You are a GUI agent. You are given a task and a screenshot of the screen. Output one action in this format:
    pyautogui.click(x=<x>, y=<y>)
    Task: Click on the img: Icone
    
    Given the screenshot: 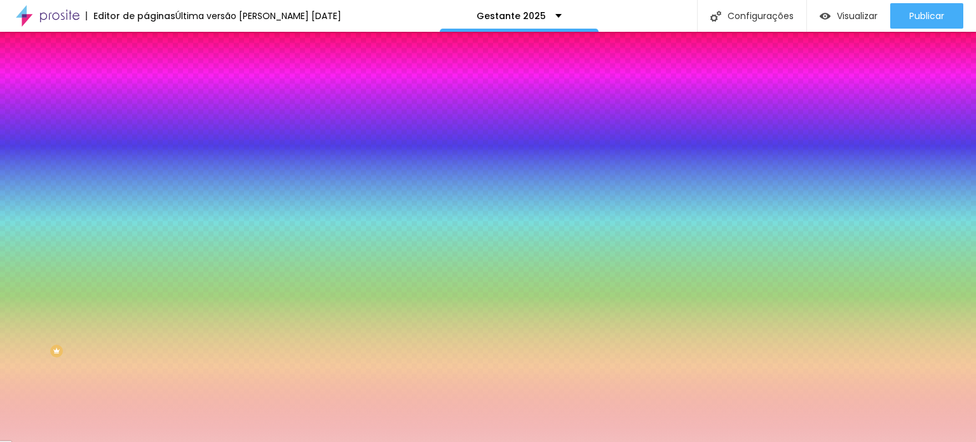 What is the action you would take?
    pyautogui.click(x=716, y=16)
    